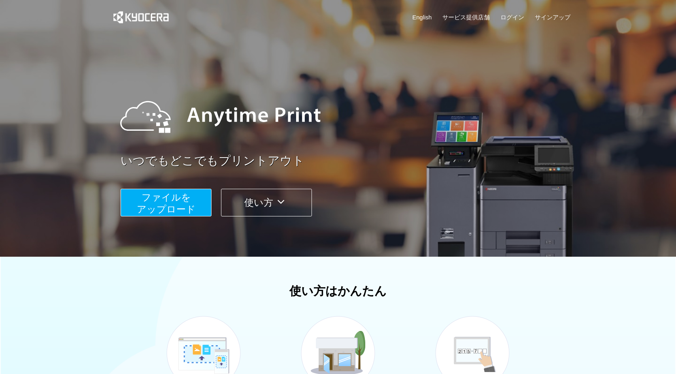 The image size is (676, 374). Describe the element at coordinates (166, 203) in the screenshot. I see `span: ファイルを ​​アップロード` at that location.